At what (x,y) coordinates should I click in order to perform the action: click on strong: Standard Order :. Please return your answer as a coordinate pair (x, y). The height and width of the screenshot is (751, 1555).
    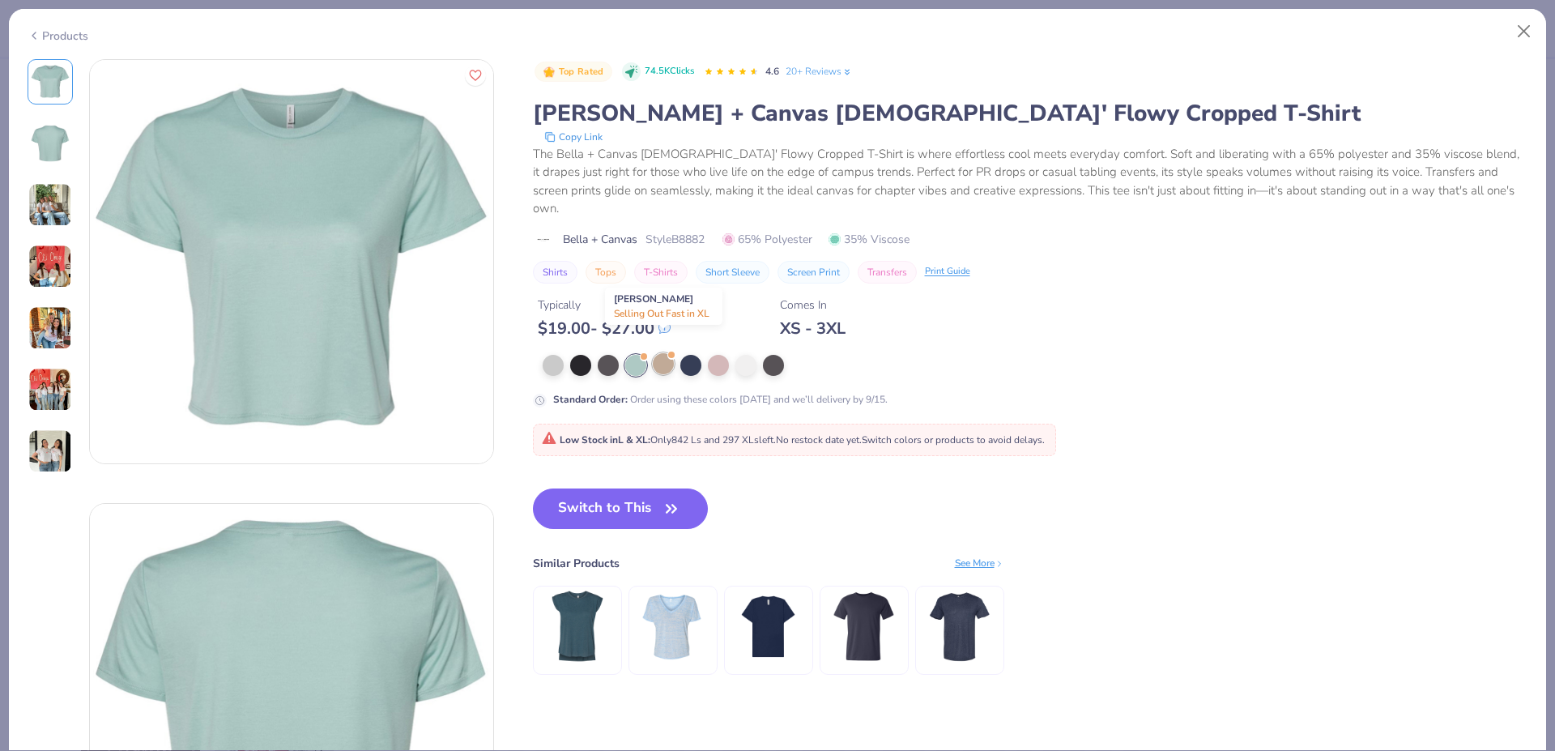
    Looking at the image, I should click on (590, 399).